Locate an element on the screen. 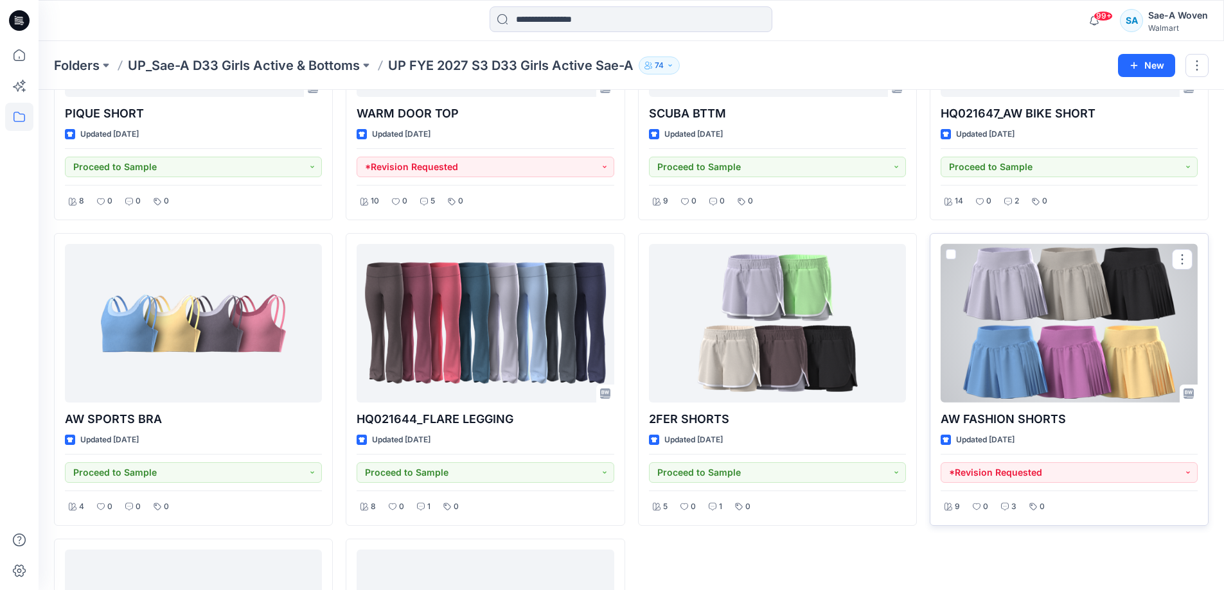  p: 2 is located at coordinates (1016, 201).